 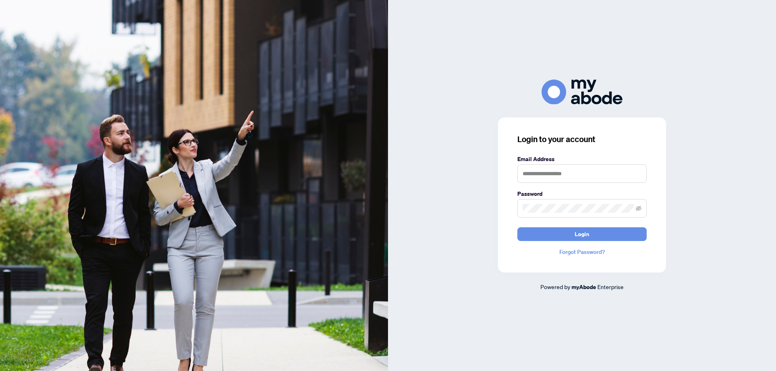 I want to click on a: myAbode, so click(x=583, y=287).